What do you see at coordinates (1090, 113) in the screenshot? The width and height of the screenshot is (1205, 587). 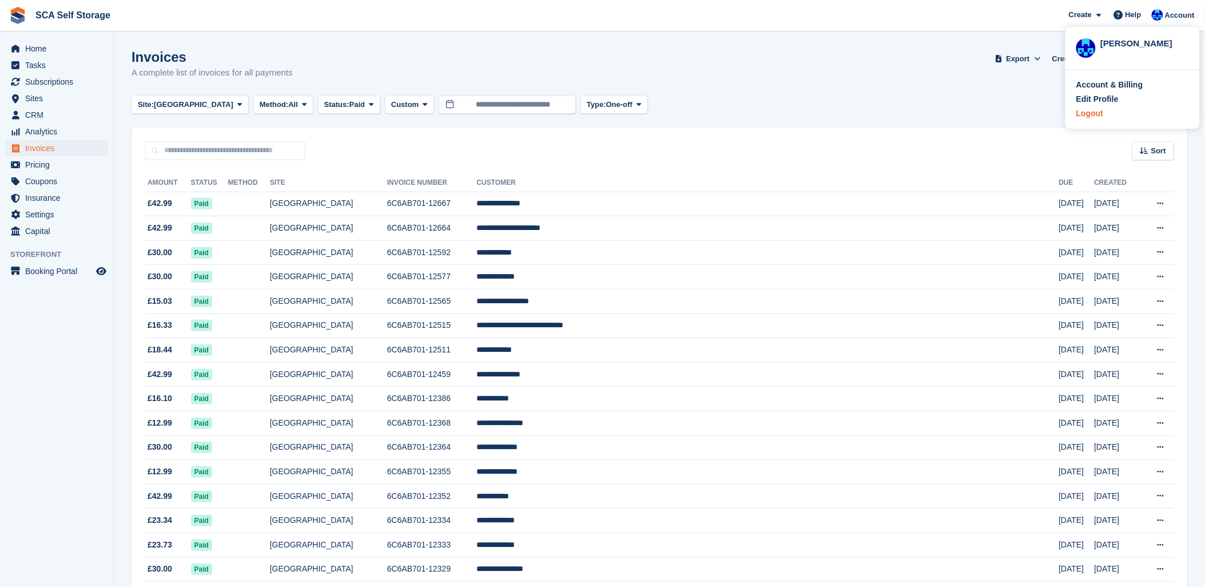 I see `div: Logout` at bounding box center [1090, 113].